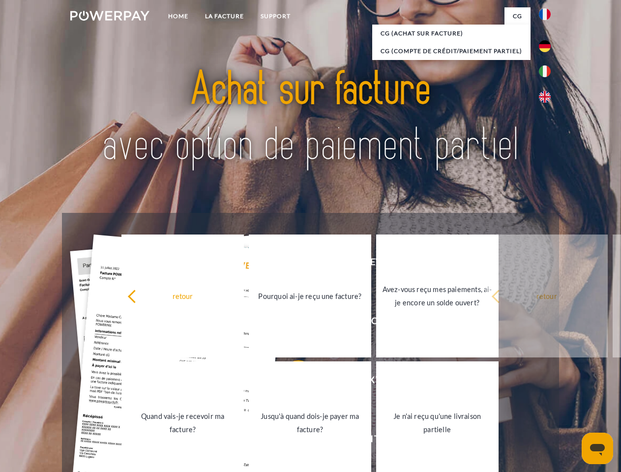 The height and width of the screenshot is (472, 621). I want to click on a: CG (achat sur facture), so click(451, 33).